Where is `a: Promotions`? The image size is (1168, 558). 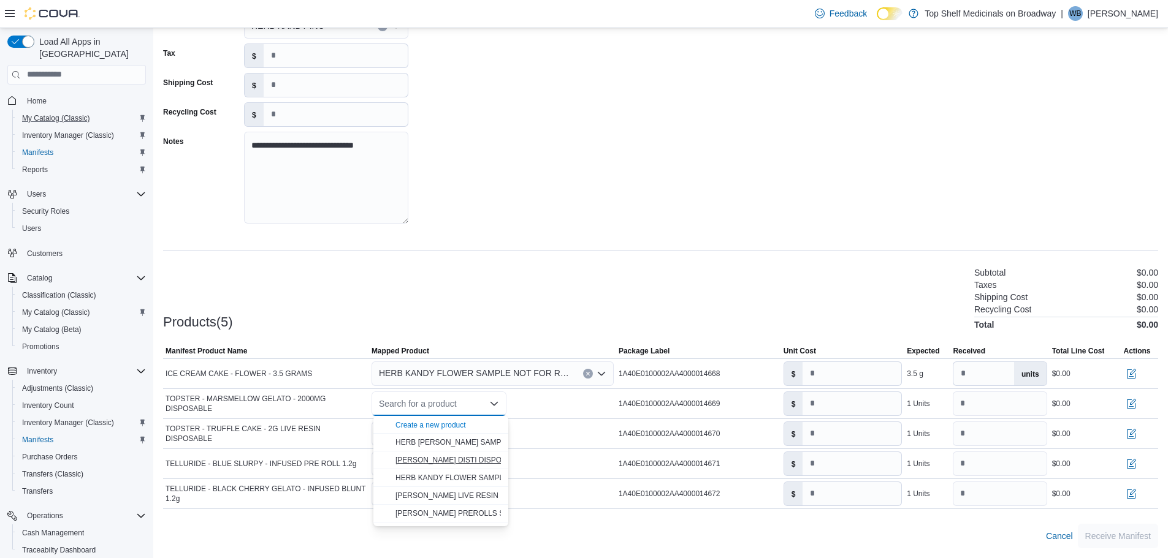
a: Promotions is located at coordinates (40, 347).